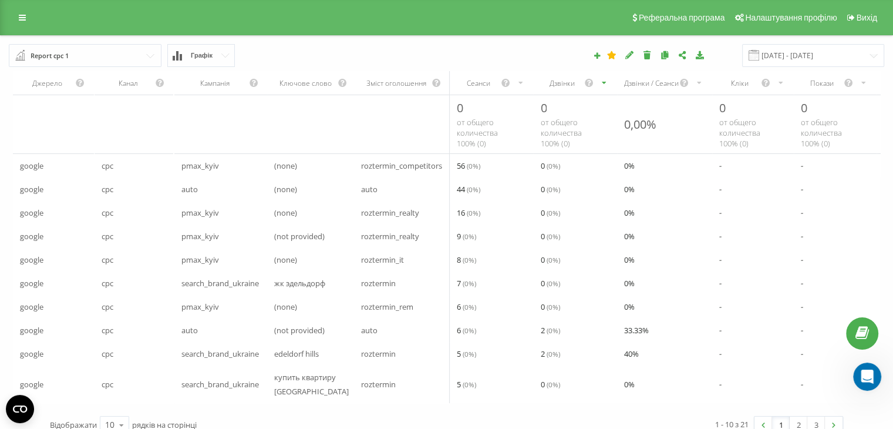  I want to click on span: жк эдельдорф, so click(300, 283).